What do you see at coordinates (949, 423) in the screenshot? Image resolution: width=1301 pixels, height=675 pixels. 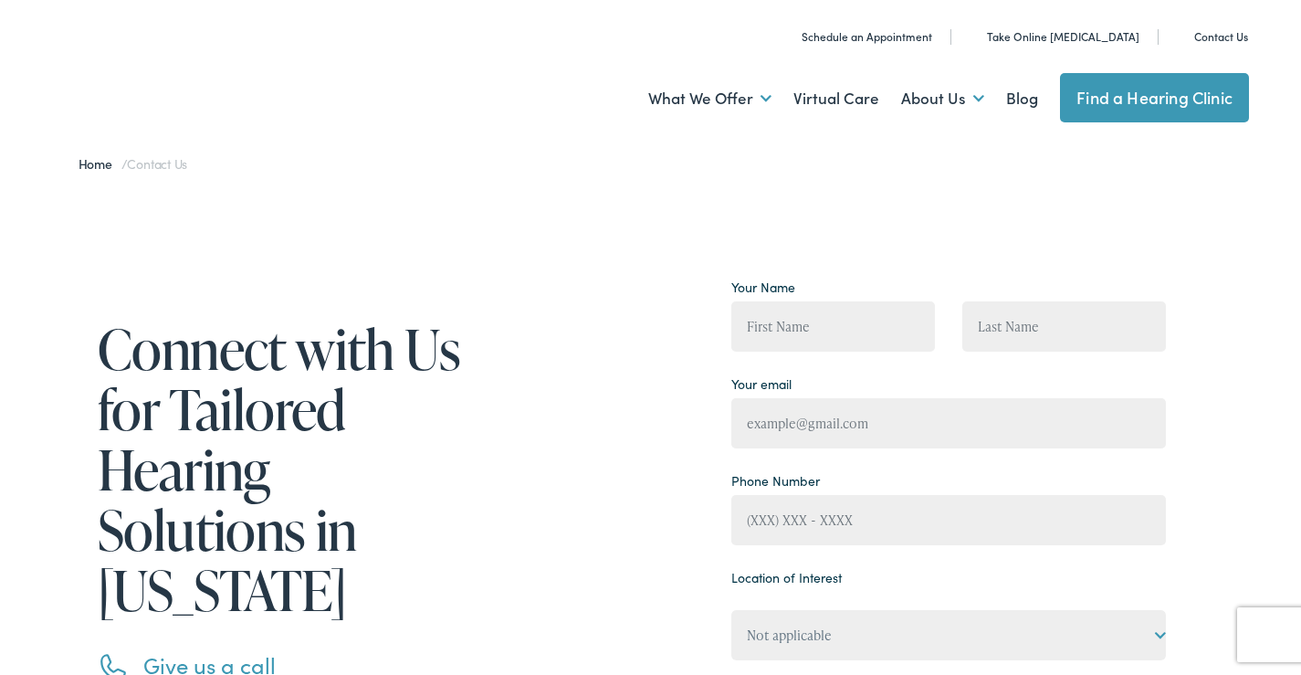 I see `input: example@gmail.com` at bounding box center [949, 423].